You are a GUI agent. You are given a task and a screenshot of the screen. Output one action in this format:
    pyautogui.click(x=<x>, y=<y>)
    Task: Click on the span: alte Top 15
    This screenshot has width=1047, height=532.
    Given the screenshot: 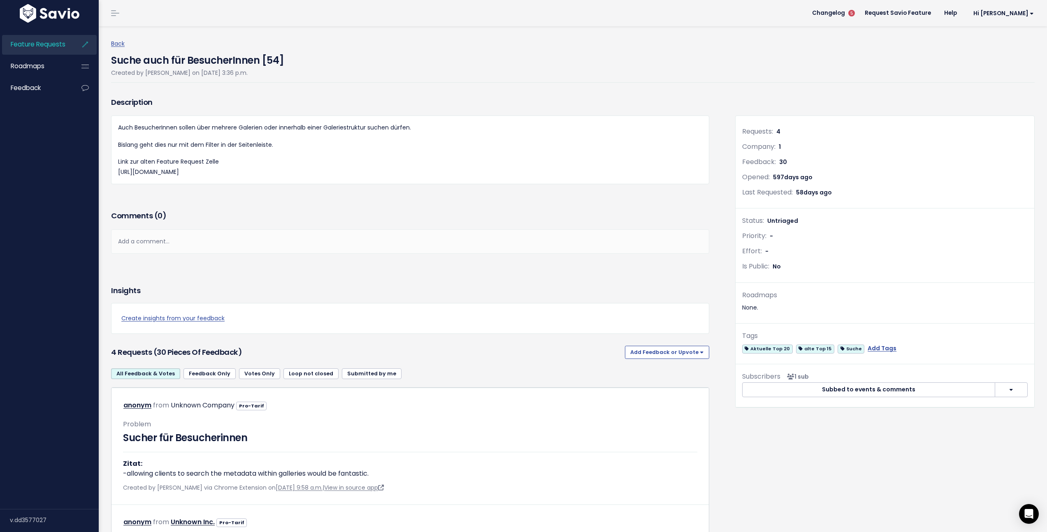 What is the action you would take?
    pyautogui.click(x=815, y=349)
    